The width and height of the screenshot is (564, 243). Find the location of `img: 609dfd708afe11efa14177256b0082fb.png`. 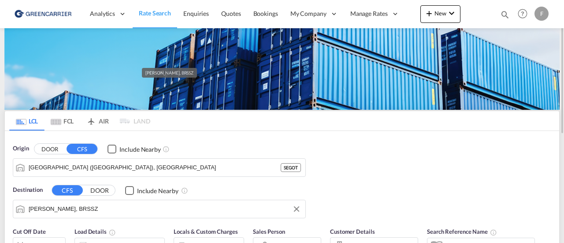

img: 609dfd708afe11efa14177256b0082fb.png is located at coordinates (43, 14).